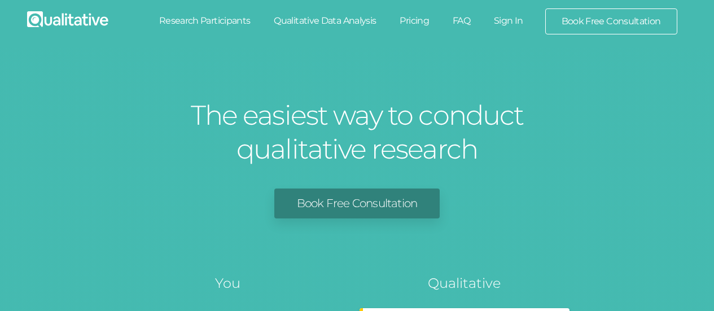 The width and height of the screenshot is (714, 311). Describe the element at coordinates (357, 132) in the screenshot. I see `h1: The easiest way to conduct qualitative research` at that location.